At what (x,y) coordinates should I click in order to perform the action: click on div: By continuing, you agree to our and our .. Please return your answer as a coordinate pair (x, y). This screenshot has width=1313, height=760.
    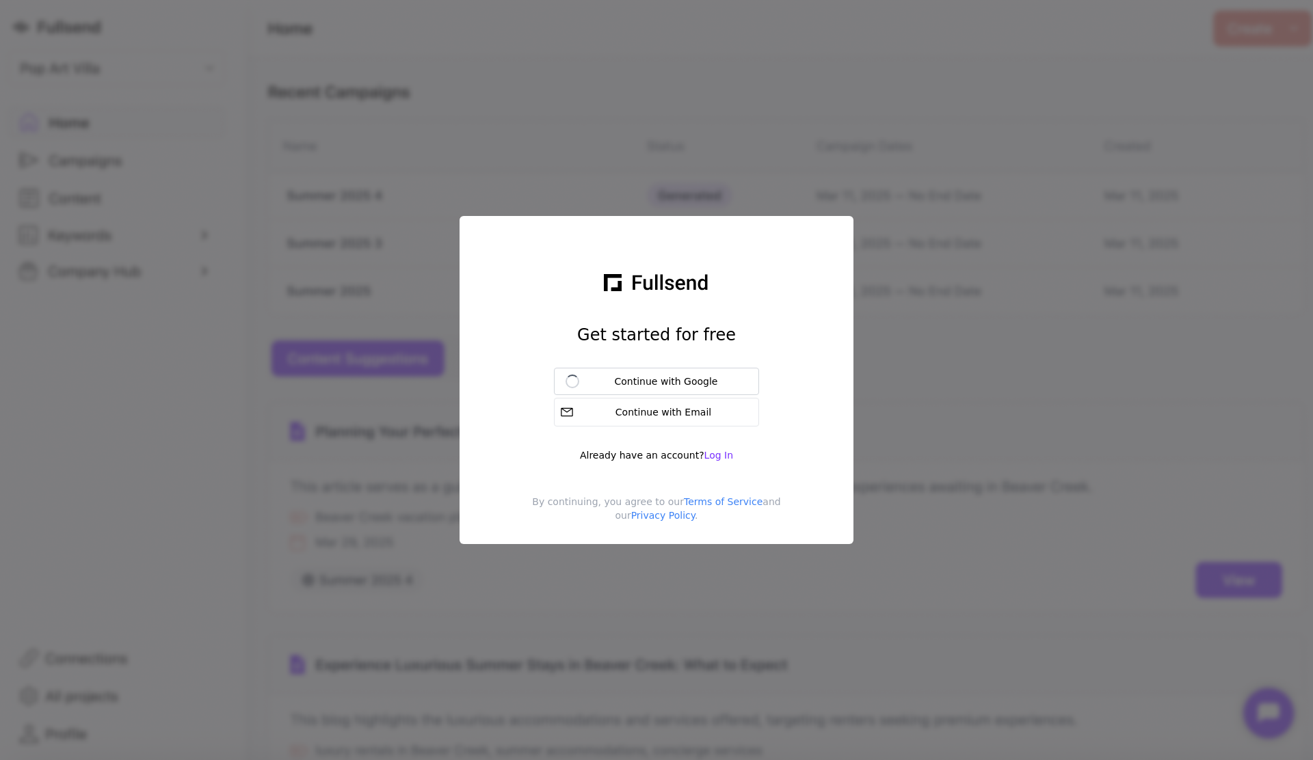
    Looking at the image, I should click on (656, 514).